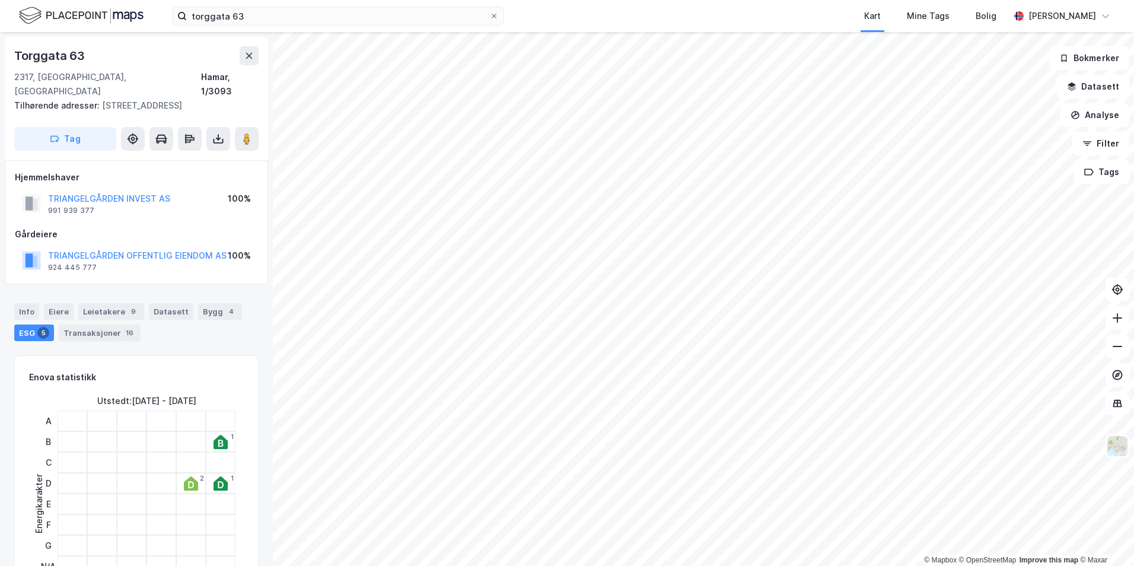 This screenshot has width=1134, height=566. What do you see at coordinates (985, 16) in the screenshot?
I see `div: Bolig` at bounding box center [985, 16].